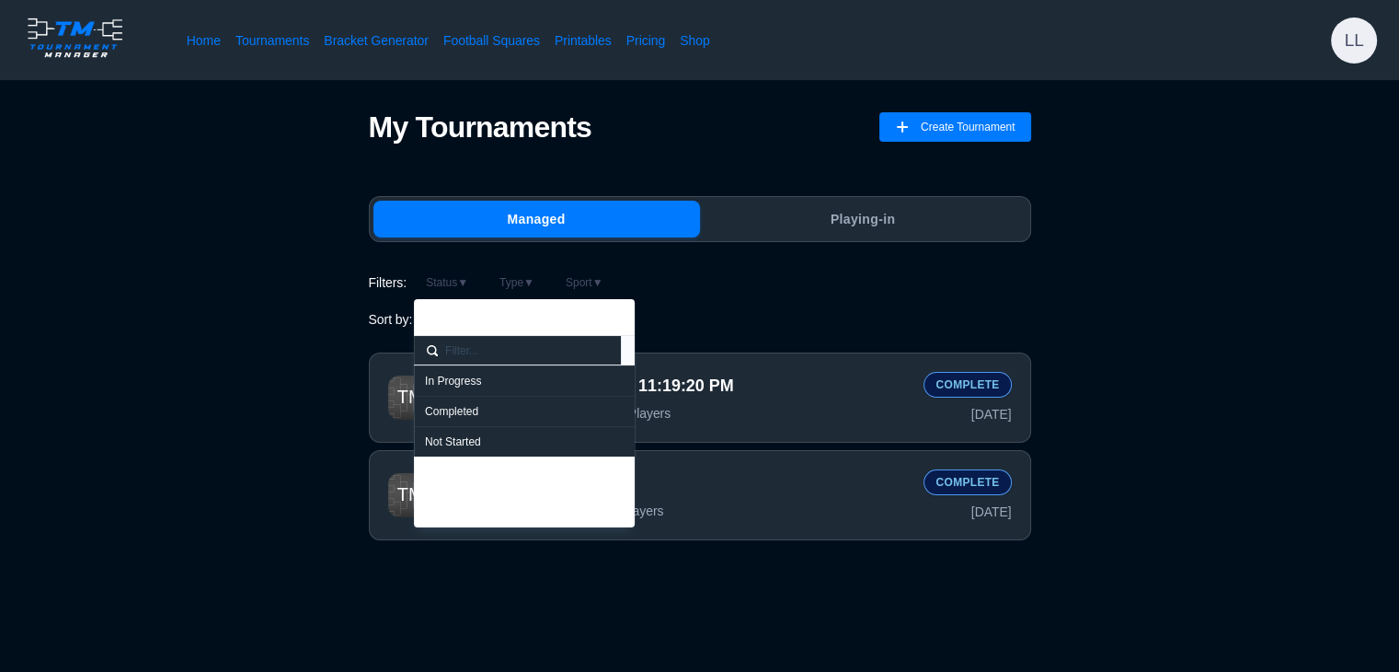 The image size is (1399, 672). Describe the element at coordinates (584, 282) in the screenshot. I see `button: Sport▼` at that location.